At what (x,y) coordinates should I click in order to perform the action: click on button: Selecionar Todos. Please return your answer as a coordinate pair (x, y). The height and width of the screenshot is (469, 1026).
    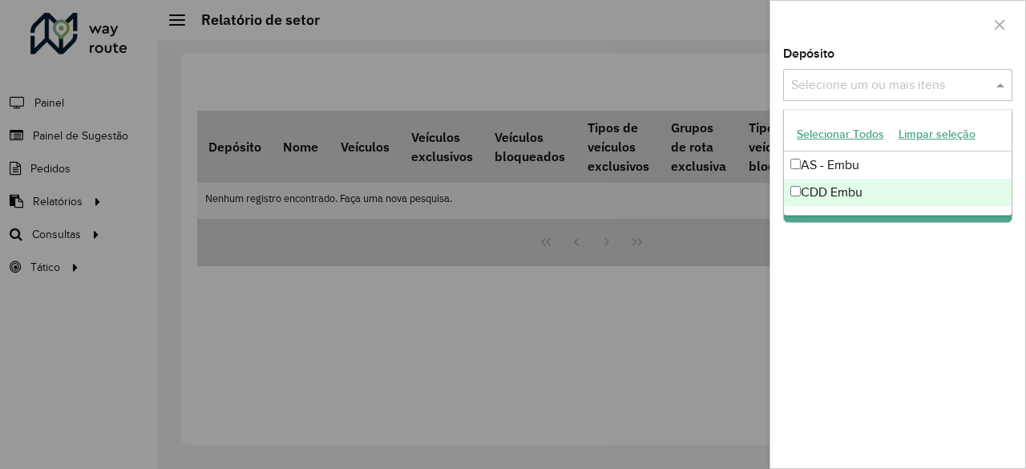
    Looking at the image, I should click on (840, 134).